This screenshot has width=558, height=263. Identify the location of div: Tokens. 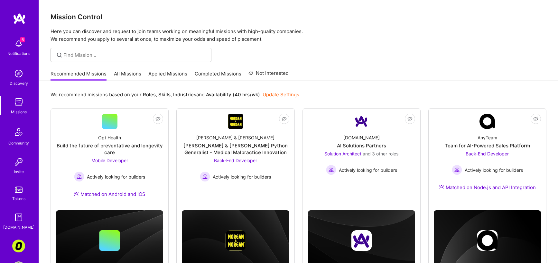
(19, 199).